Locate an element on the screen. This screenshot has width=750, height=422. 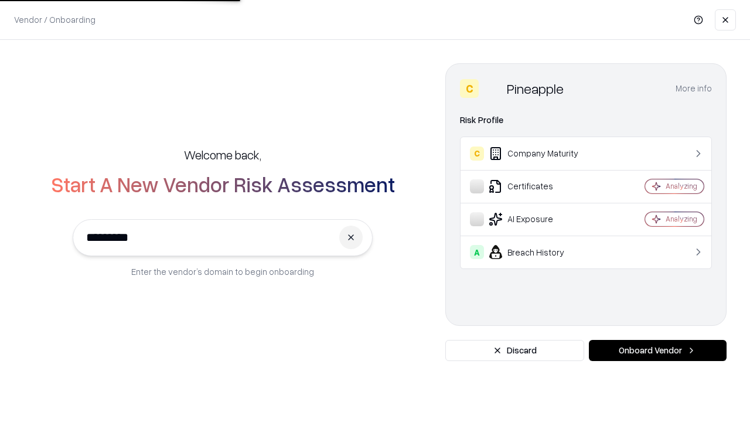
div: Breach History is located at coordinates (540, 252).